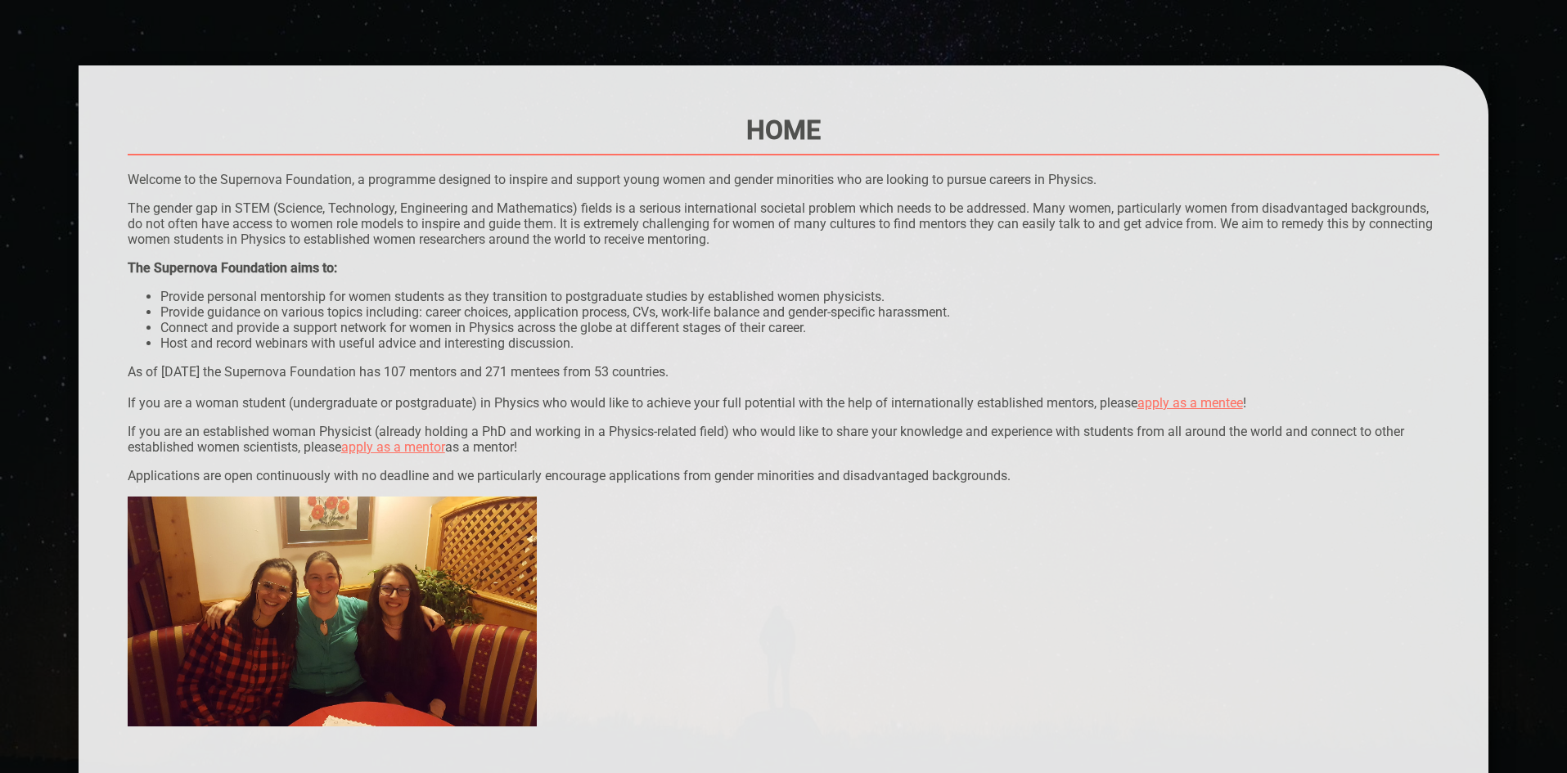 The width and height of the screenshot is (1567, 773). Describe the element at coordinates (800, 327) in the screenshot. I see `li: Connect and provide a support network for women in Physics across the globe at different stages o...` at that location.